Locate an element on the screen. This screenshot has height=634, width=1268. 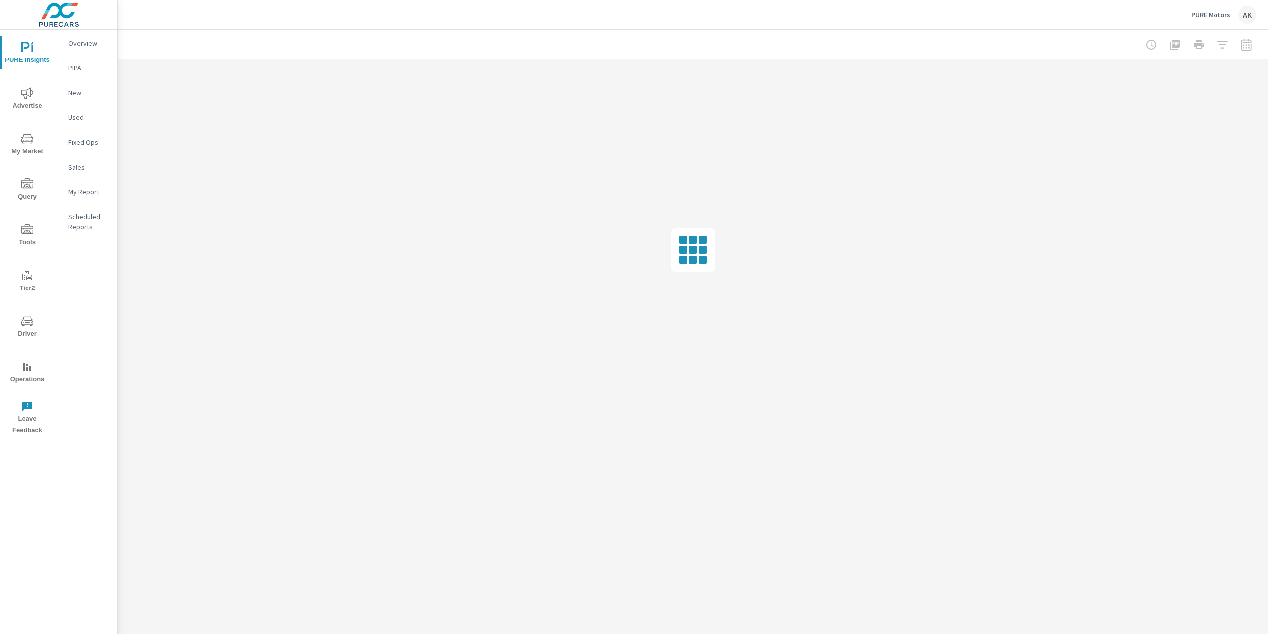
div: Sales is located at coordinates (86, 167).